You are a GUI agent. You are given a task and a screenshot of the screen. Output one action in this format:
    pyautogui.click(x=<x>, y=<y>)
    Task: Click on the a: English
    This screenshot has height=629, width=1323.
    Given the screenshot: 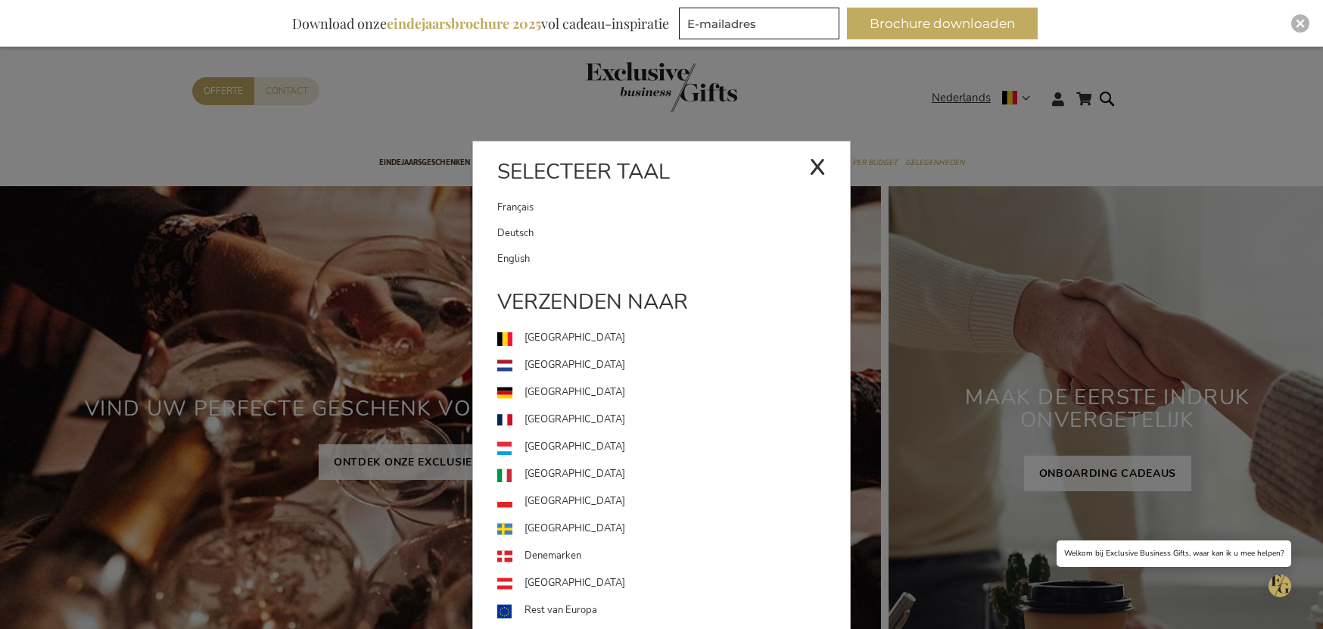 What is the action you would take?
    pyautogui.click(x=674, y=259)
    